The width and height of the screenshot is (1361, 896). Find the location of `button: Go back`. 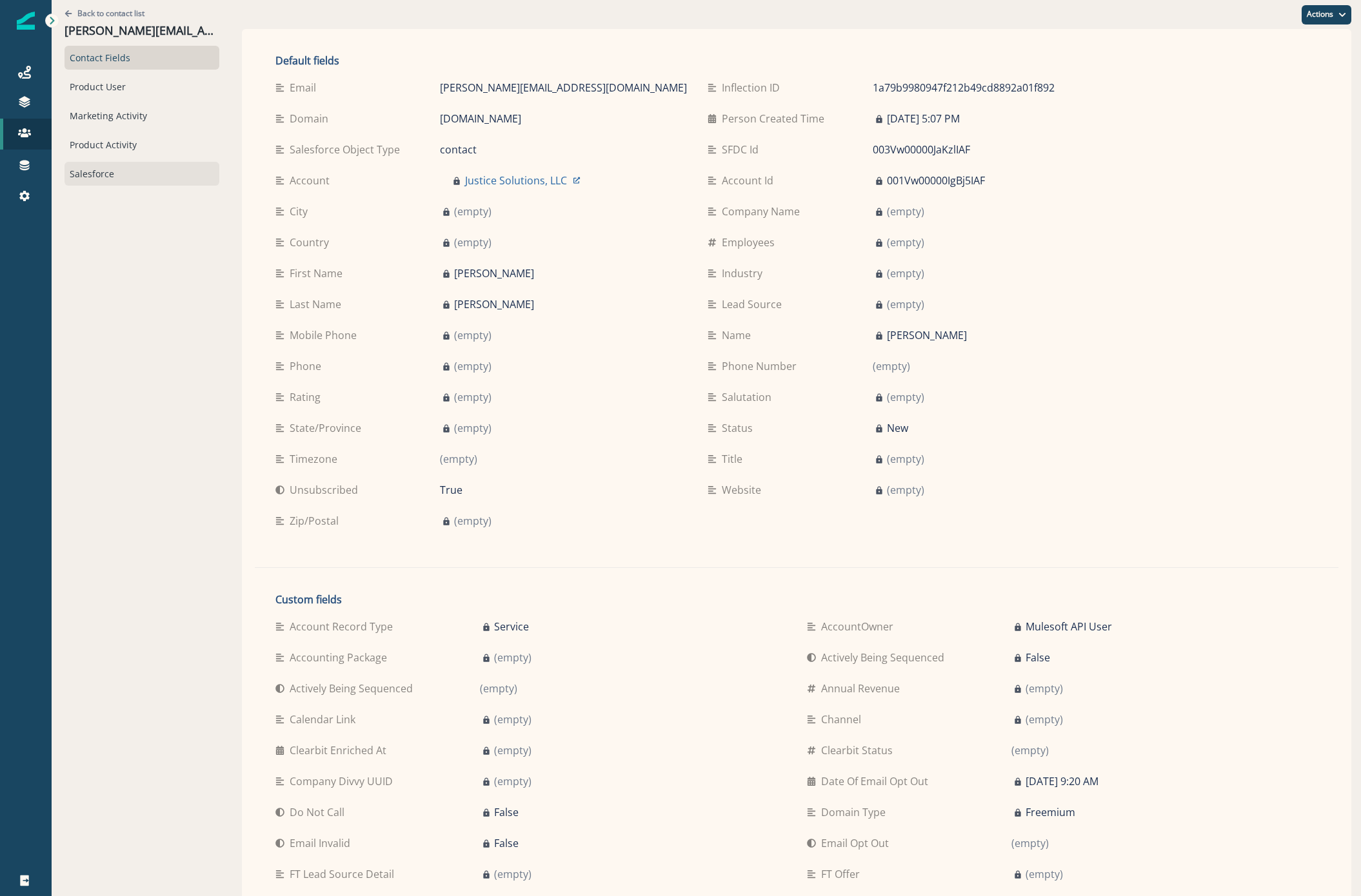

button: Go back is located at coordinates (105, 13).